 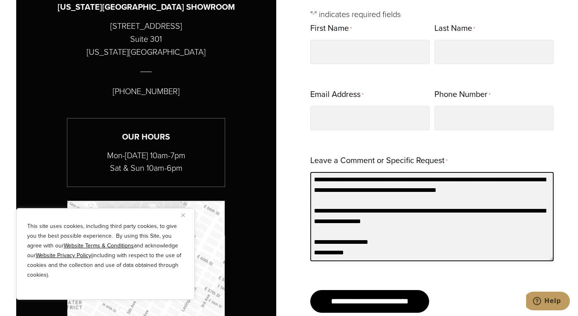 I want to click on label: Last Name, so click(x=455, y=28).